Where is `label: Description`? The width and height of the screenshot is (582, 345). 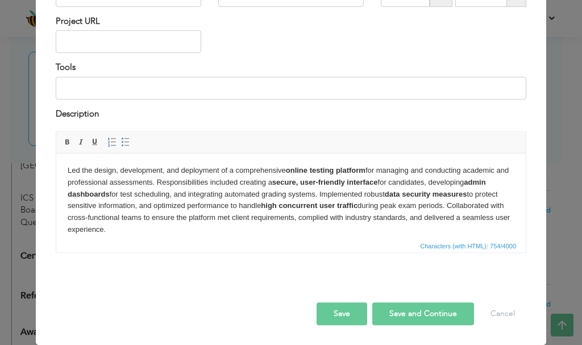
label: Description is located at coordinates (77, 114).